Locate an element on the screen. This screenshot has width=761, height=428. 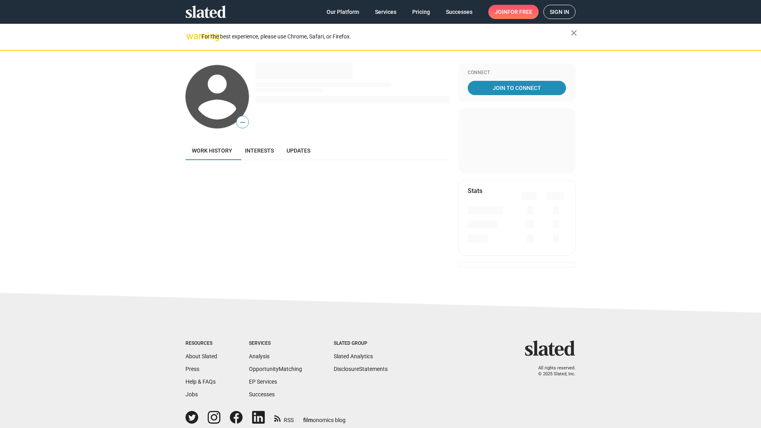
p: All rights reserved. © 2025 Slated, Inc. is located at coordinates (553, 371).